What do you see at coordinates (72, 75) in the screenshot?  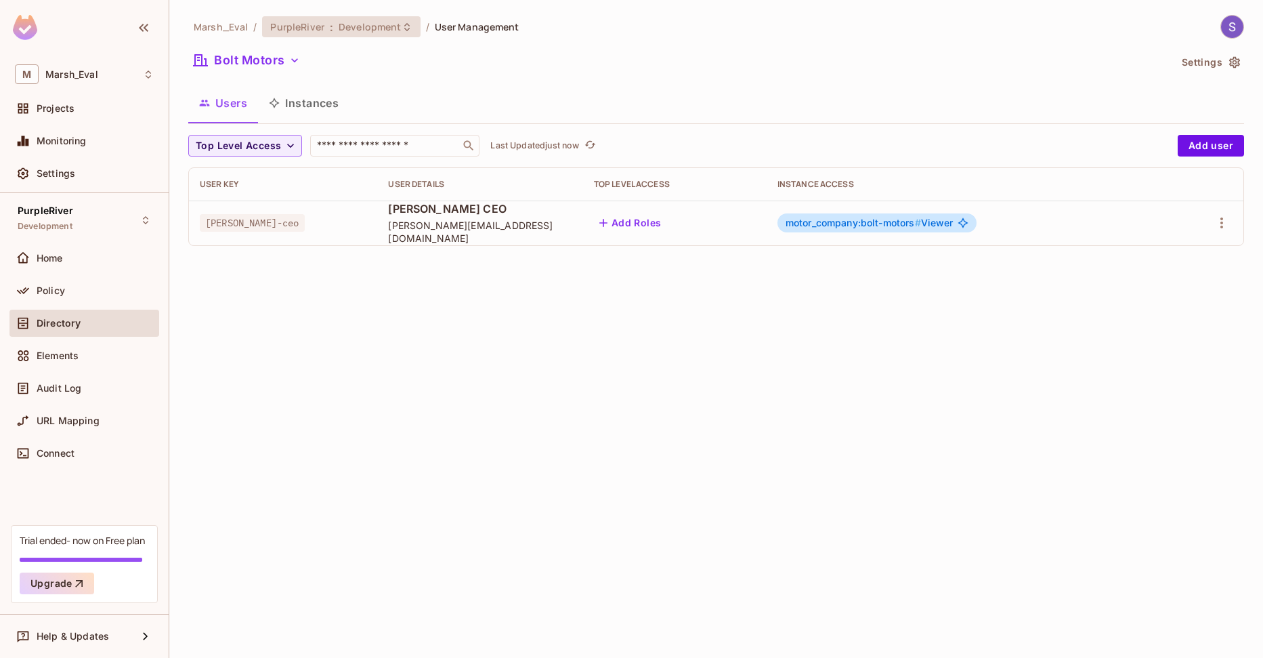 I see `span: Workspace: Marsh_Eval` at bounding box center [72, 75].